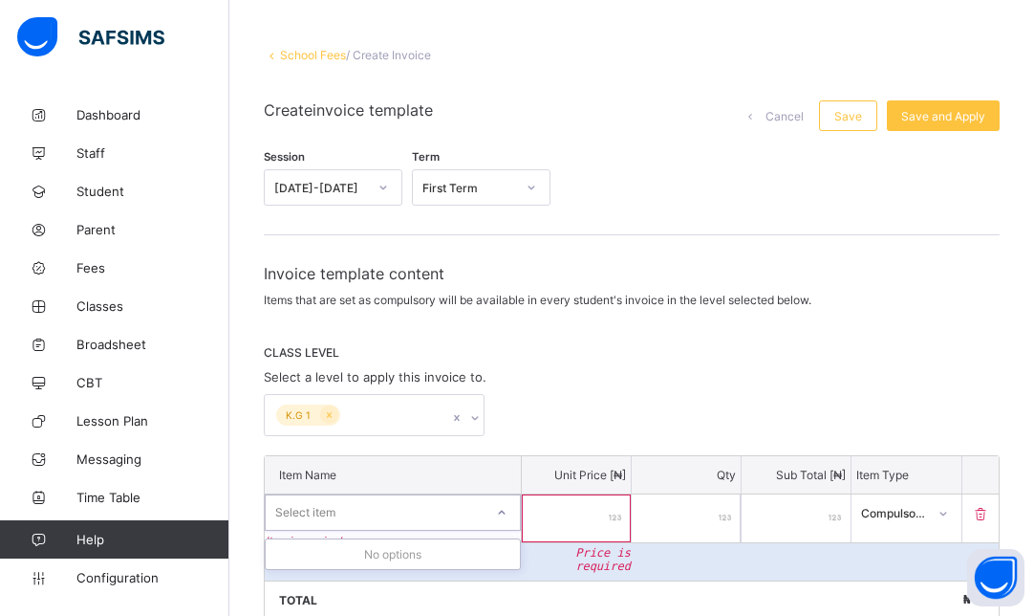 This screenshot has width=1034, height=616. I want to click on span: Term, so click(425, 157).